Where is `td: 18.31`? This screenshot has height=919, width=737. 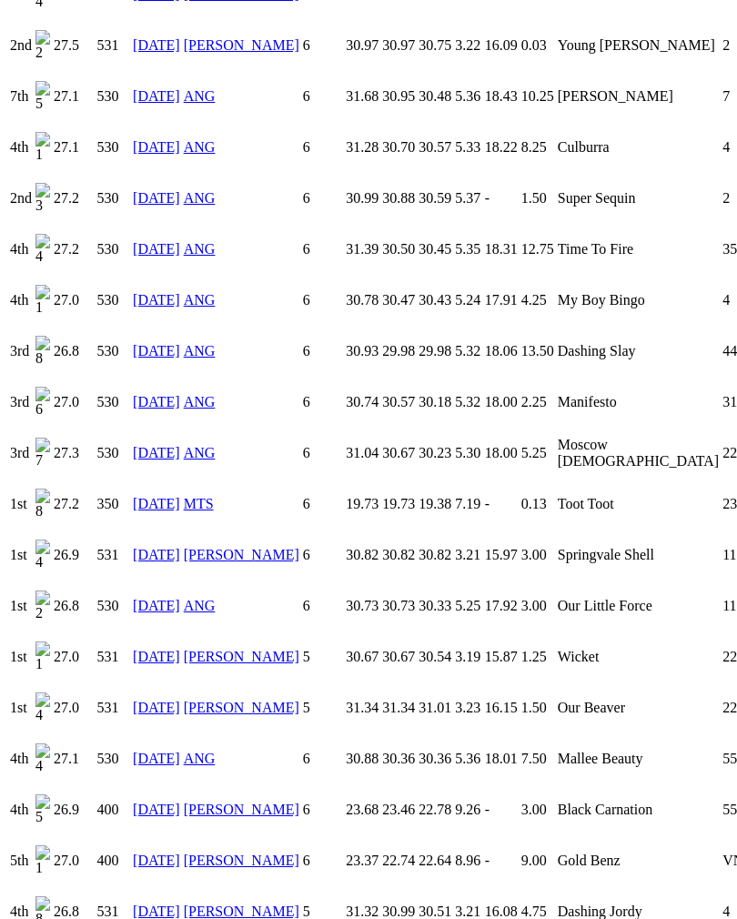 td: 18.31 is located at coordinates (501, 249).